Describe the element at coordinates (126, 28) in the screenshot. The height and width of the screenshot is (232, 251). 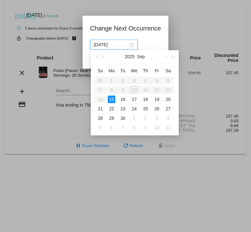
I see `h1: Change Next Occurrence` at that location.